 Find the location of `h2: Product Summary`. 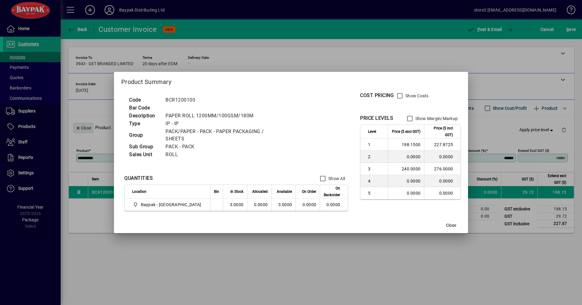

h2: Product Summary is located at coordinates (291, 81).